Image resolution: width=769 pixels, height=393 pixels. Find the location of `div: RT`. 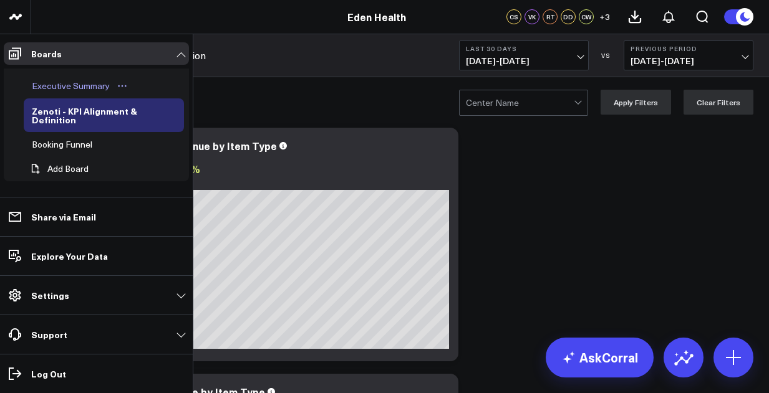

div: RT is located at coordinates (550, 17).